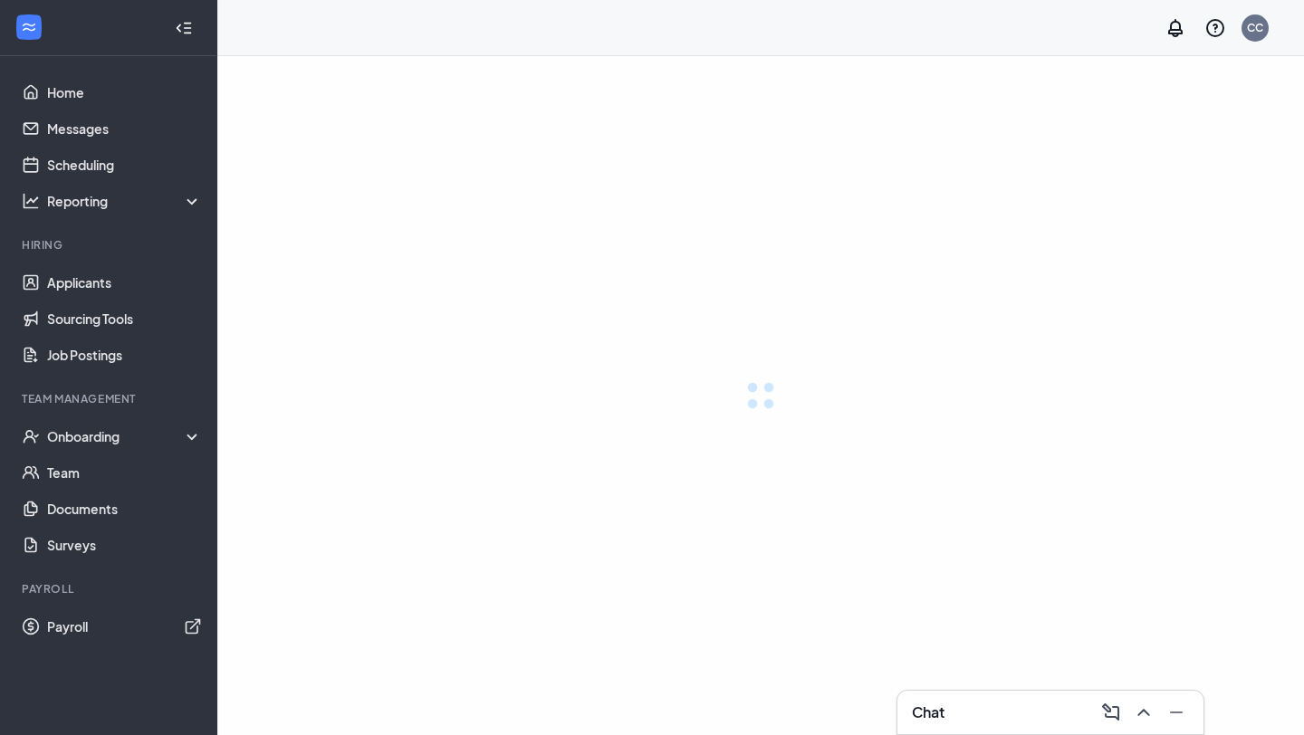  I want to click on a: Sourcing Tools, so click(124, 319).